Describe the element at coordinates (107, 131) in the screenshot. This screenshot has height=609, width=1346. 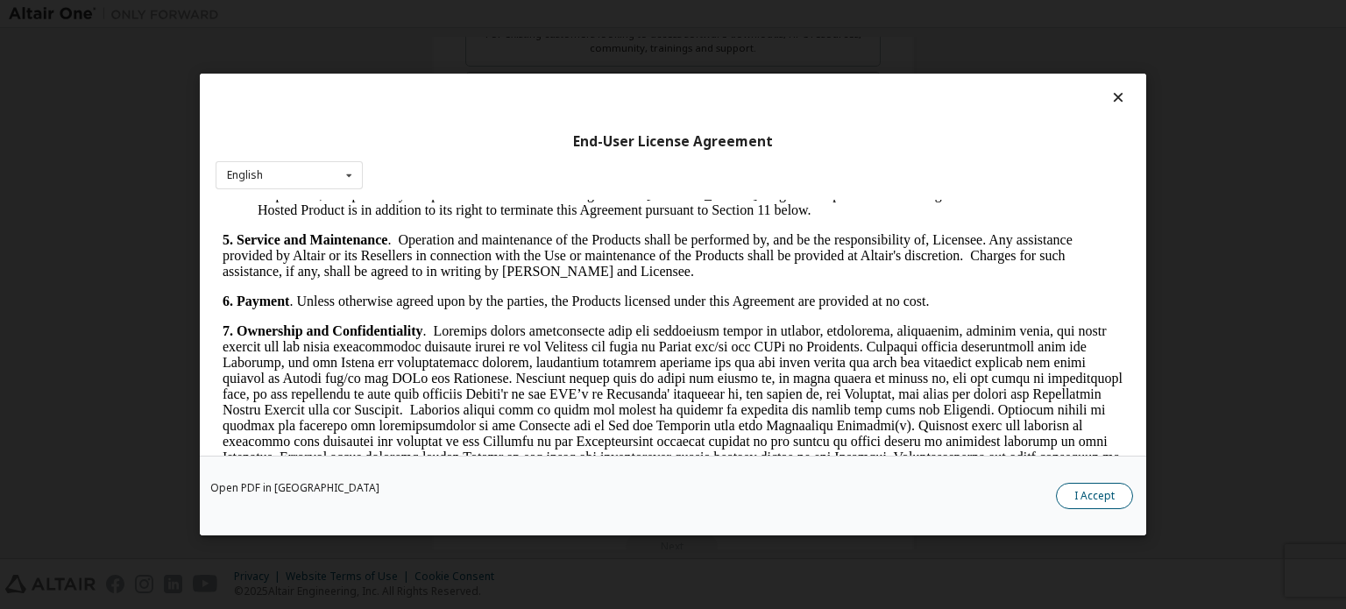
I see `strong: 7. Ownership and Confidentiality` at that location.